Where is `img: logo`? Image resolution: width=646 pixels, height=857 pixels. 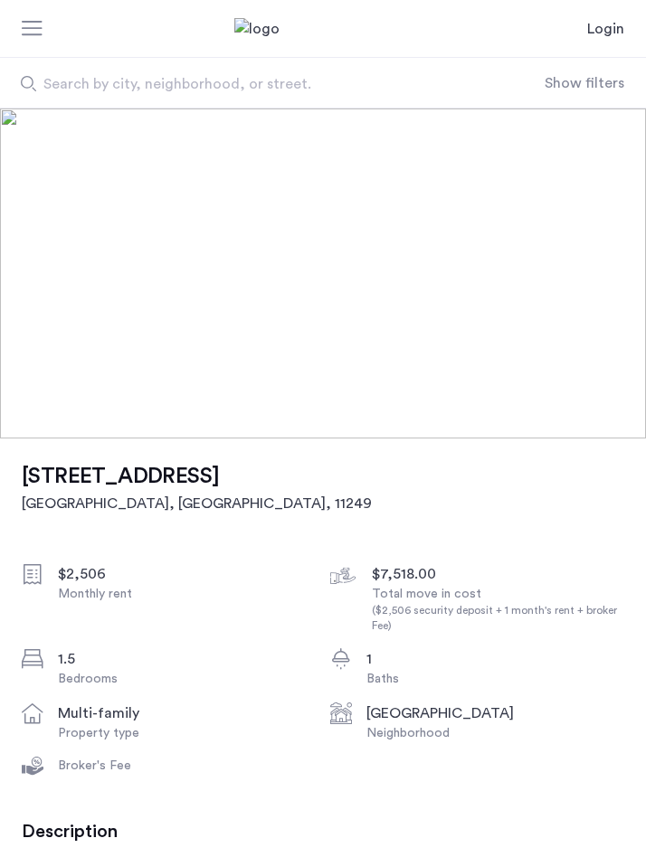
img: logo is located at coordinates (323, 29).